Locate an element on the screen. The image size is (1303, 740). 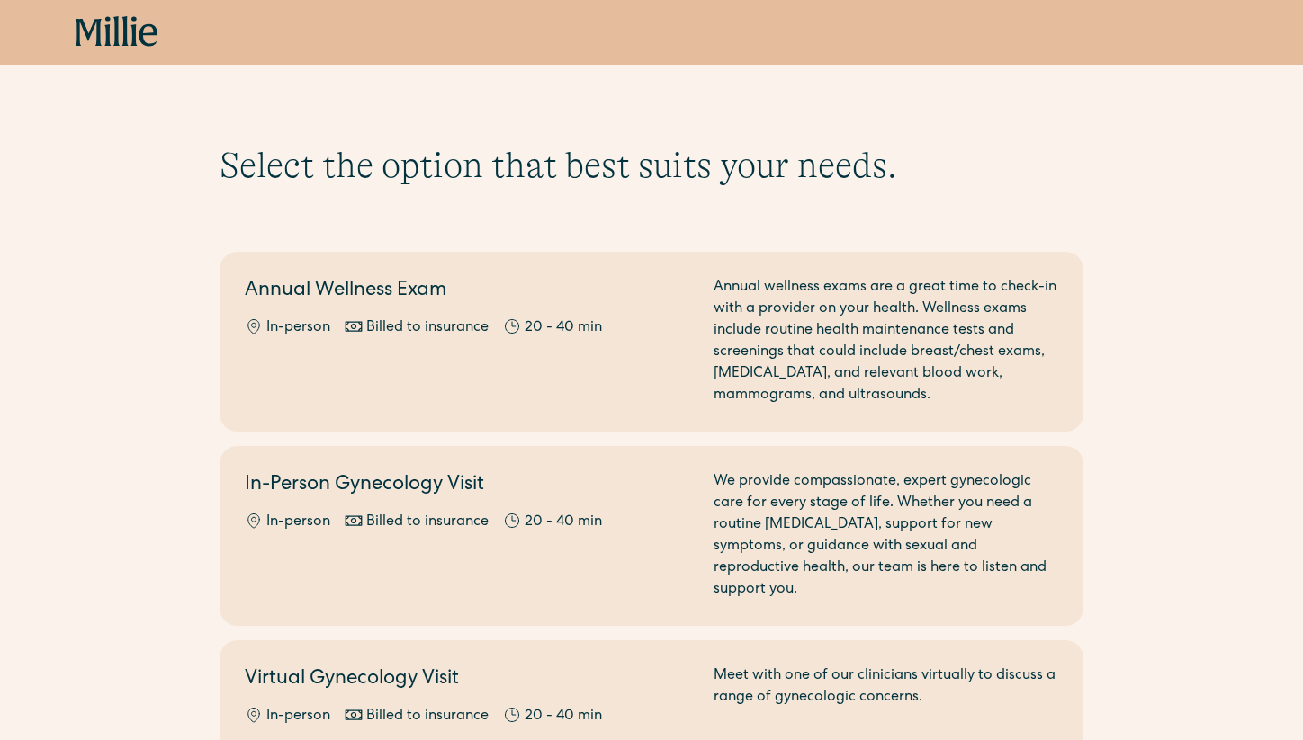
h1: Select the option that best suits your needs. is located at coordinates (651, 166).